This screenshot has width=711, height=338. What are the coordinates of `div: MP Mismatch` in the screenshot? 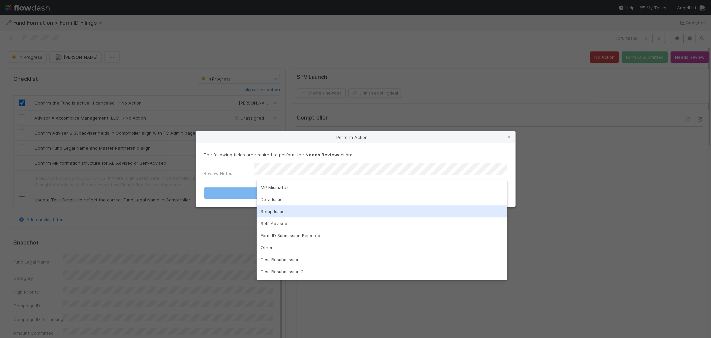 It's located at (382, 187).